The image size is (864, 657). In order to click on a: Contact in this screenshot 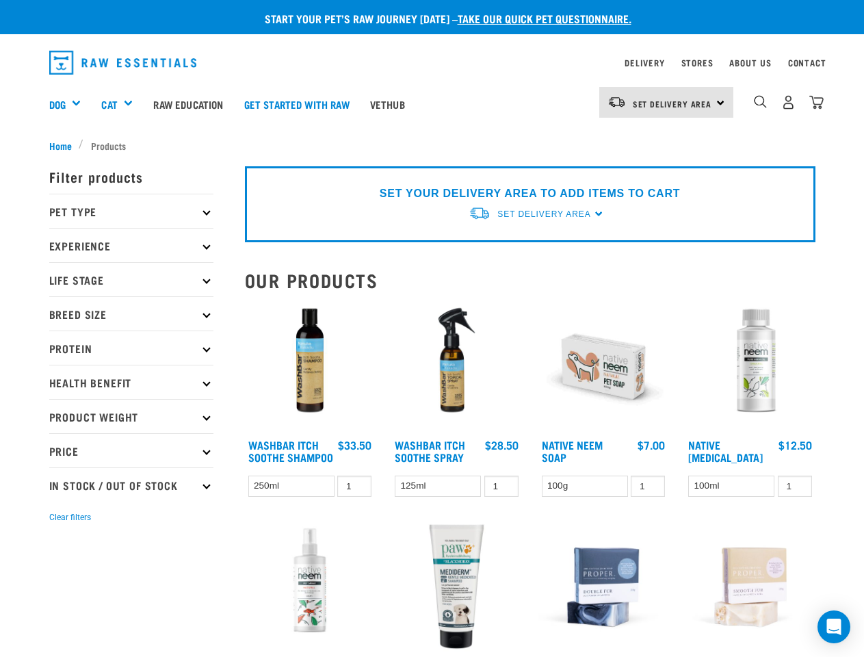, I will do `click(807, 62)`.